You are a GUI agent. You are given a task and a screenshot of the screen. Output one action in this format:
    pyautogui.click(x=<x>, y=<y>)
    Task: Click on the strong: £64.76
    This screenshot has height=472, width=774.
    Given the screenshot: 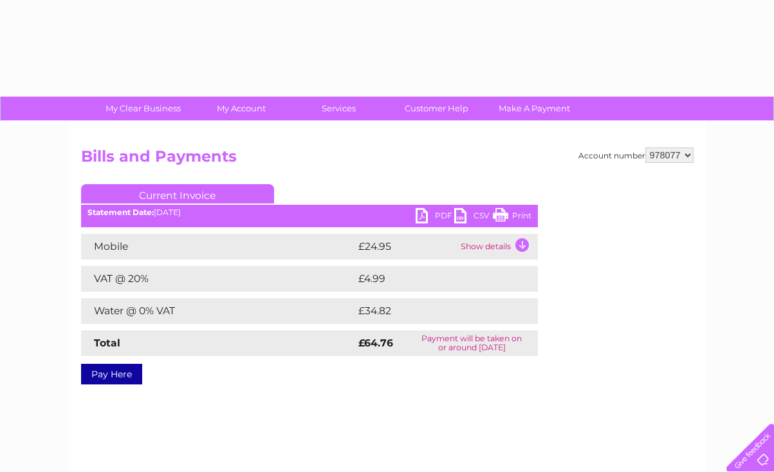 What is the action you would take?
    pyautogui.click(x=376, y=342)
    